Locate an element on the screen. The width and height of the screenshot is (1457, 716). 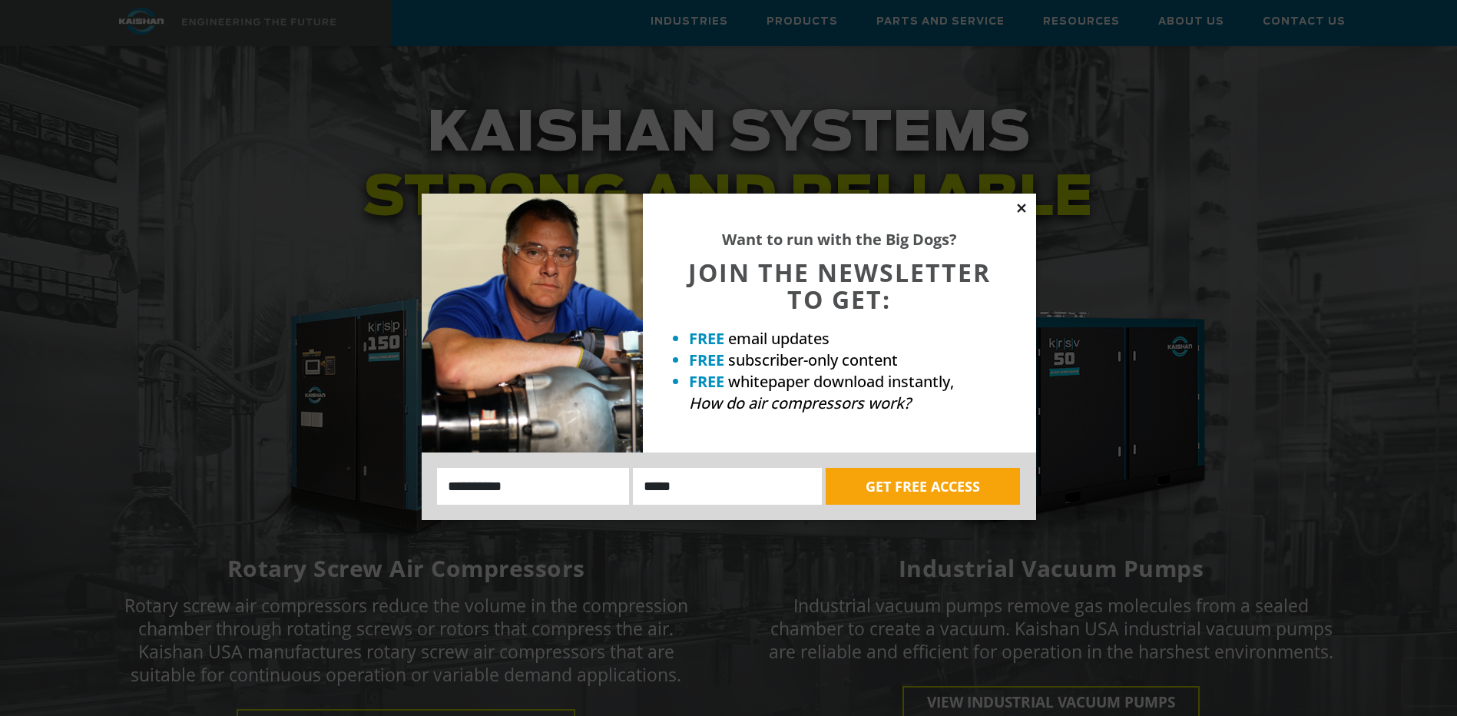
span: whitepaper download instantly, is located at coordinates (841, 381).